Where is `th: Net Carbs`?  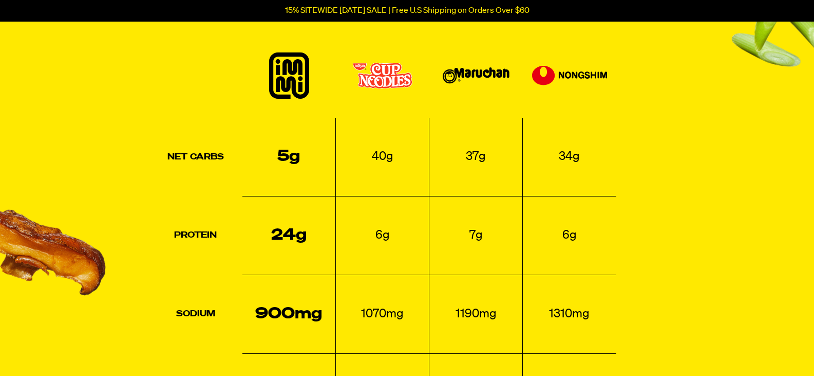
th: Net Carbs is located at coordinates (196, 157).